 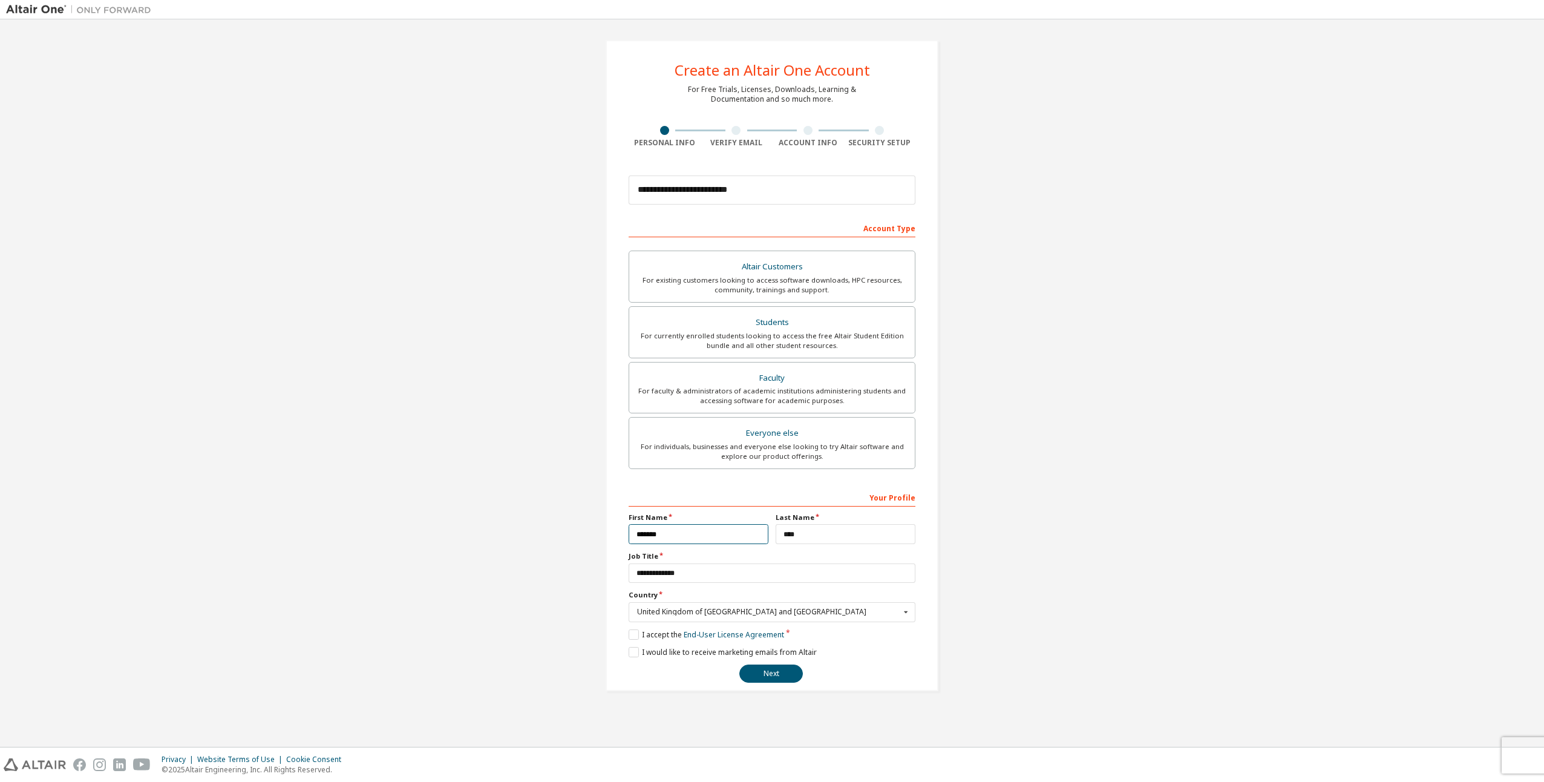 I want to click on button: Next, so click(x=771, y=674).